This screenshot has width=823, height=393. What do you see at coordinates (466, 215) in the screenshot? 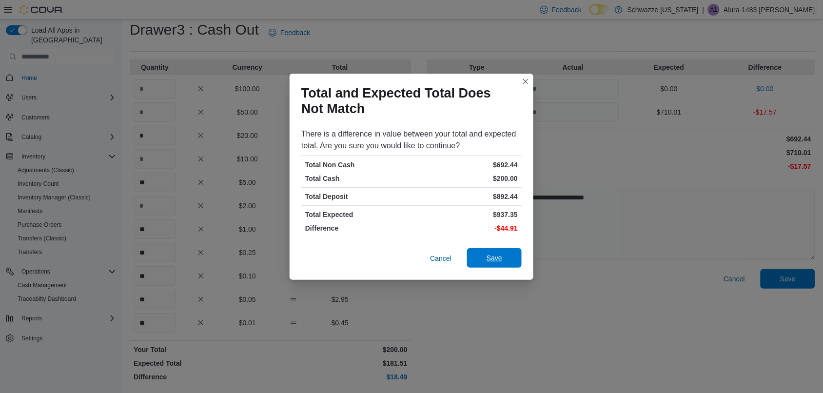
I see `p: $937.35` at bounding box center [466, 215].